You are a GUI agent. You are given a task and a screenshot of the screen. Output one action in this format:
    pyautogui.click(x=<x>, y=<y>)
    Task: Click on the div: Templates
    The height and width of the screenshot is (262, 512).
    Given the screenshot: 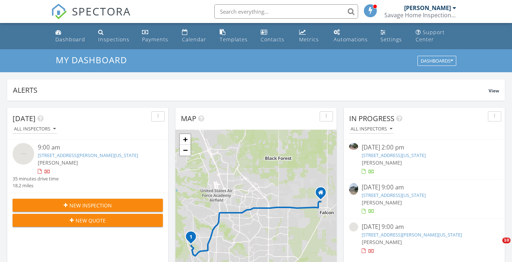 What is the action you would take?
    pyautogui.click(x=234, y=39)
    